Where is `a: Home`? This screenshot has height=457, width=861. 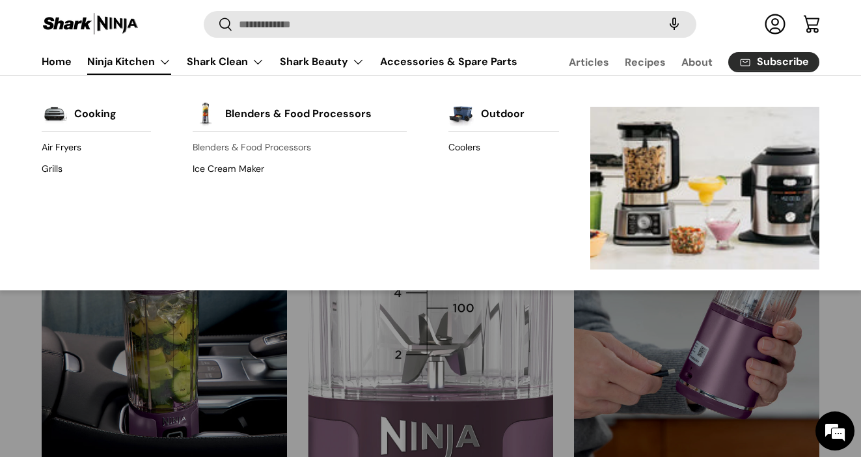
a: Home is located at coordinates (57, 61).